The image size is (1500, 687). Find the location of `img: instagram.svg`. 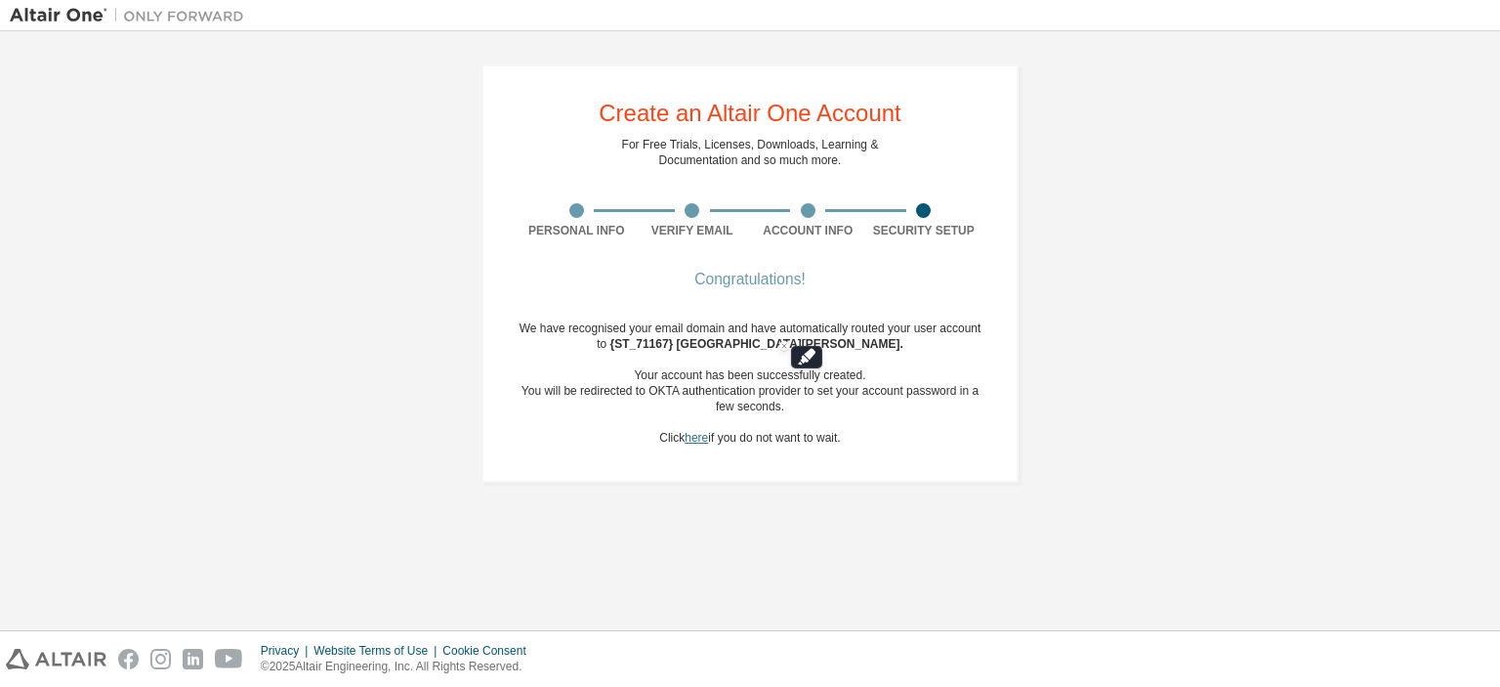

img: instagram.svg is located at coordinates (160, 658).